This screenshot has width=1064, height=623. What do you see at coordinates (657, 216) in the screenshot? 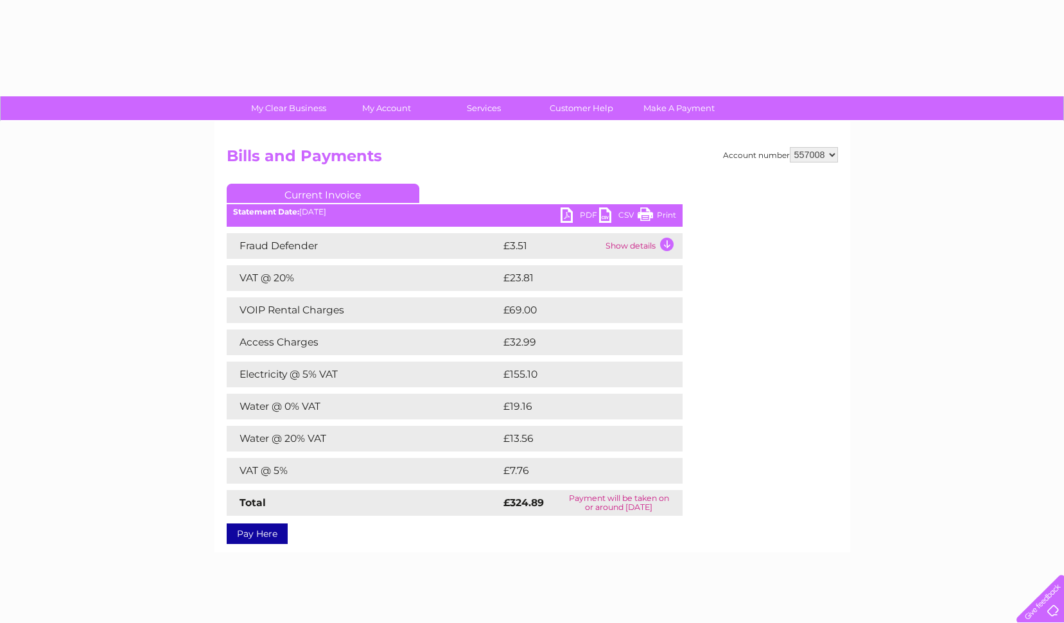
I see `a: Print` at bounding box center [657, 216].